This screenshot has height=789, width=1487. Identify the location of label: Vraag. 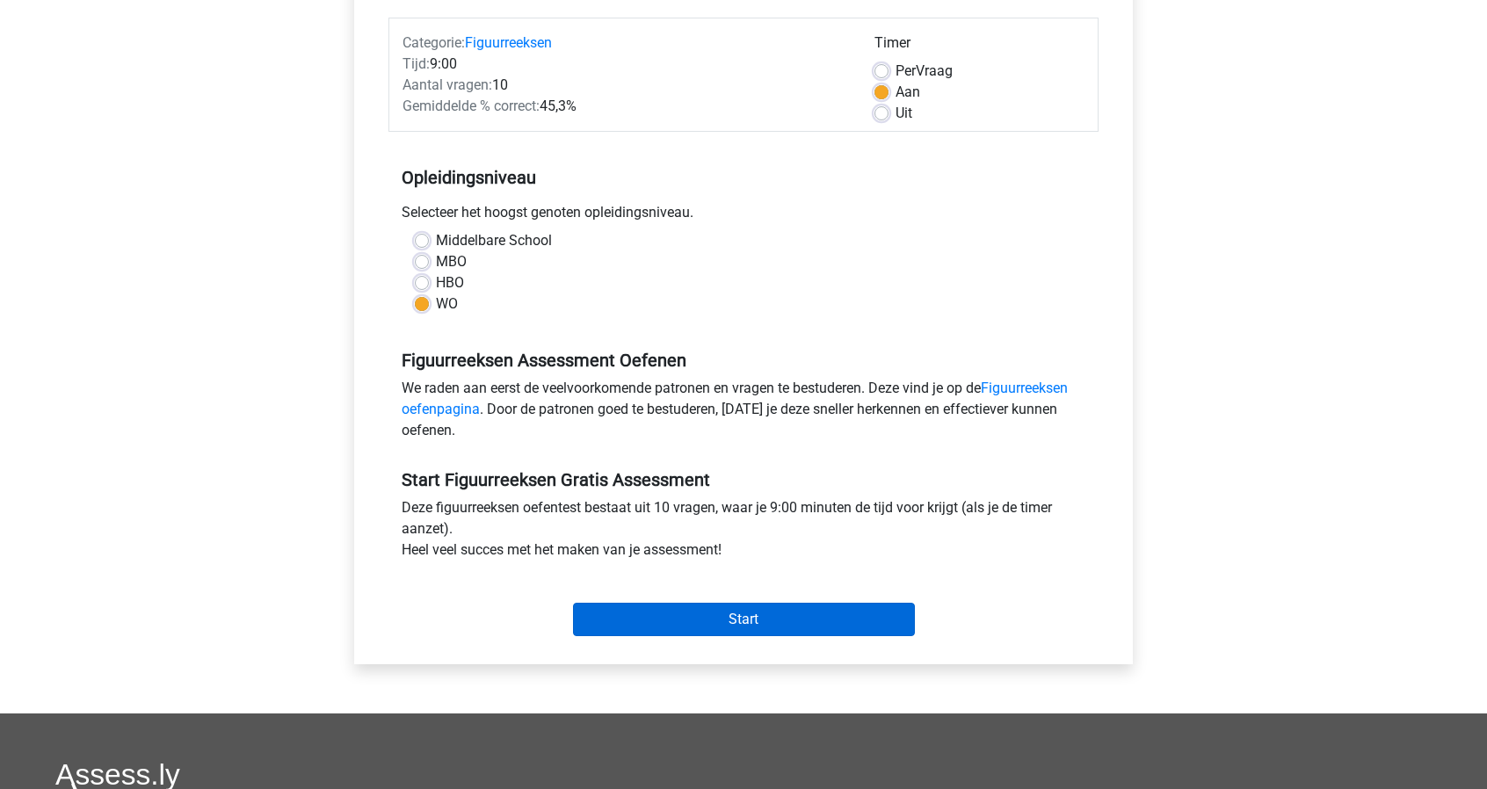
(924, 71).